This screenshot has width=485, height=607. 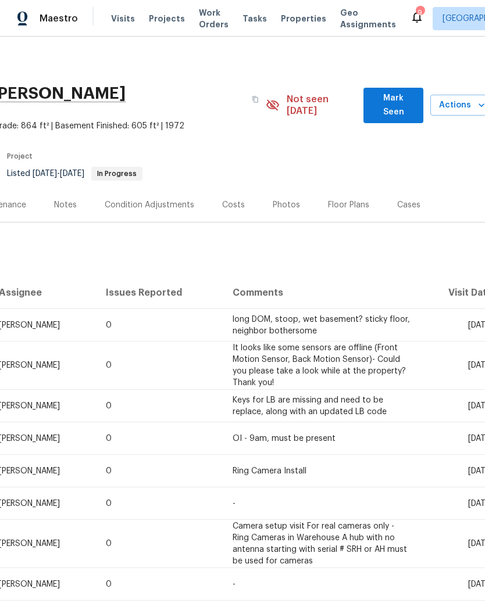 I want to click on span: It looks like some sensors are offline (Front Motion Sensor, Back Motion Sensor)- Could you pleas..., so click(x=319, y=366).